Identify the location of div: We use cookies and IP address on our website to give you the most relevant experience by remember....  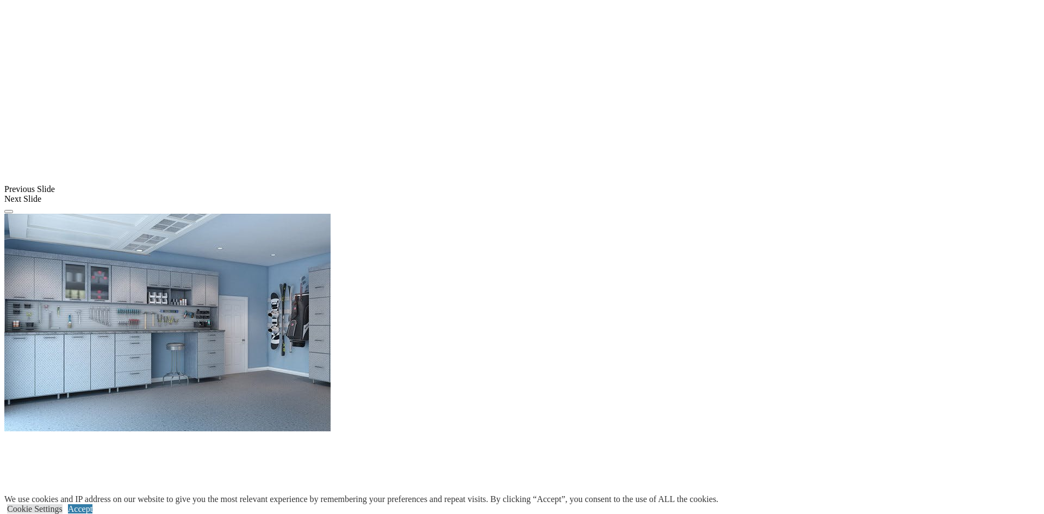
(361, 499).